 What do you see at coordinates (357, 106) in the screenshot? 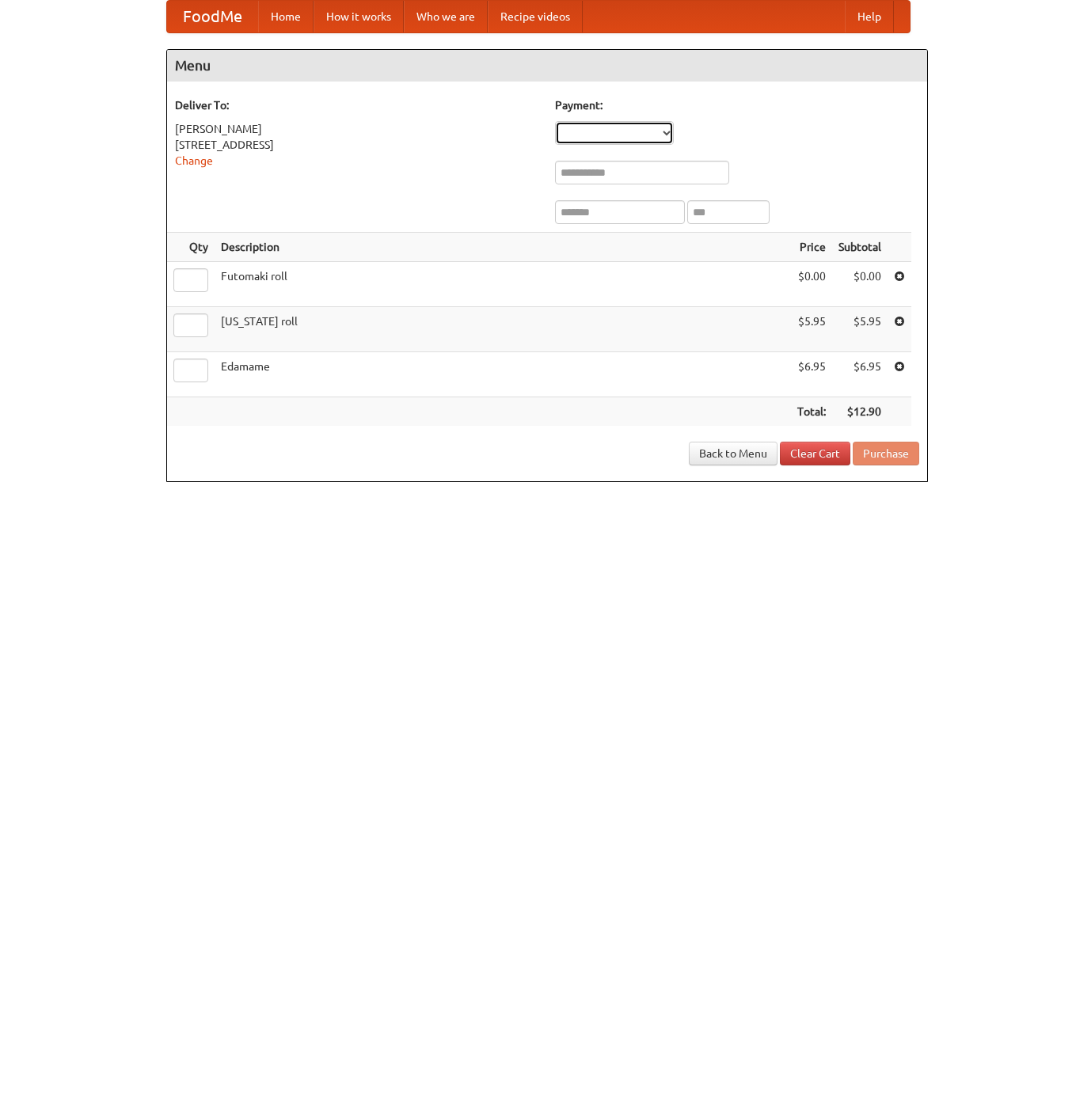
I see `h5: Deliver To:` at bounding box center [357, 106].